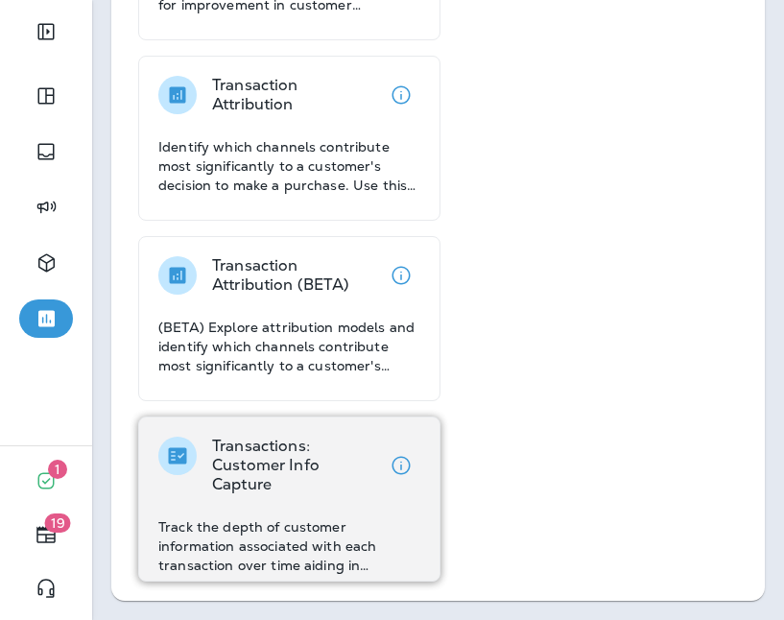 The image size is (784, 620). What do you see at coordinates (46, 535) in the screenshot?
I see `button: 19` at bounding box center [46, 535].